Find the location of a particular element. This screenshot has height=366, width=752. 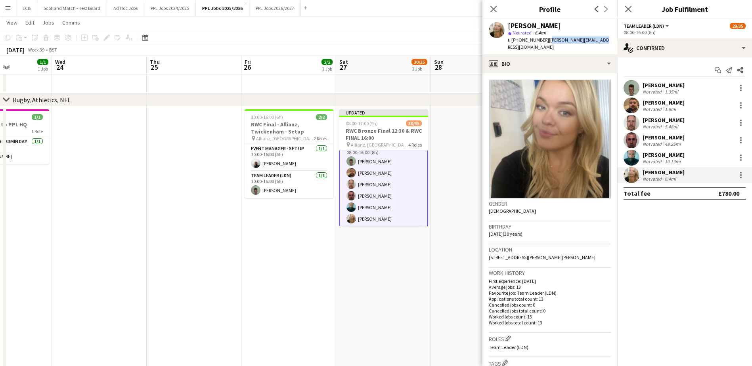

span: Sat is located at coordinates (344, 62).